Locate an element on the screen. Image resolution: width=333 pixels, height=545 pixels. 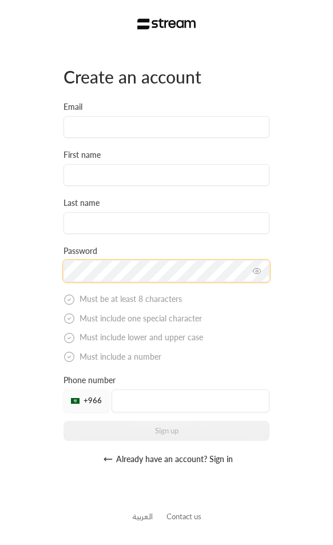
div: Must include one special character is located at coordinates (166, 318).